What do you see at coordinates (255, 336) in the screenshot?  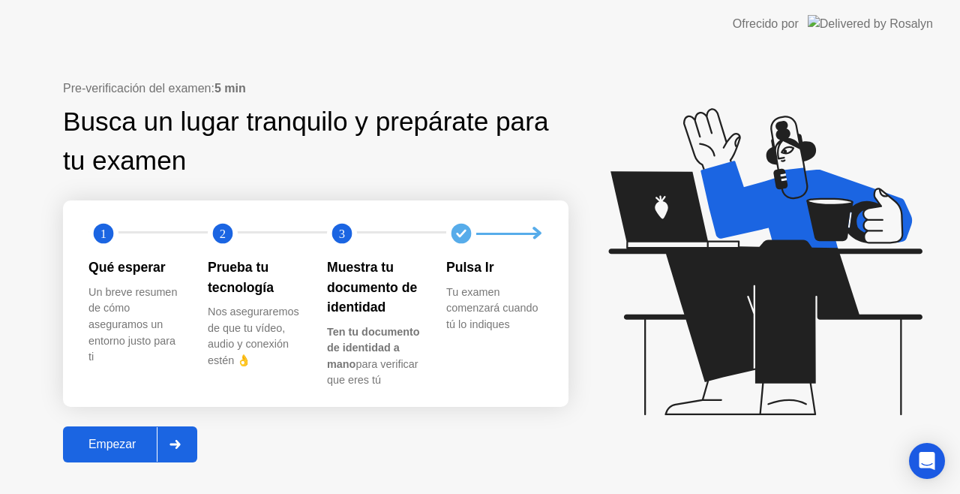 I see `div: Nos aseguraremos de que tu vídeo, audio y conexión estén 👌` at bounding box center [255, 336].